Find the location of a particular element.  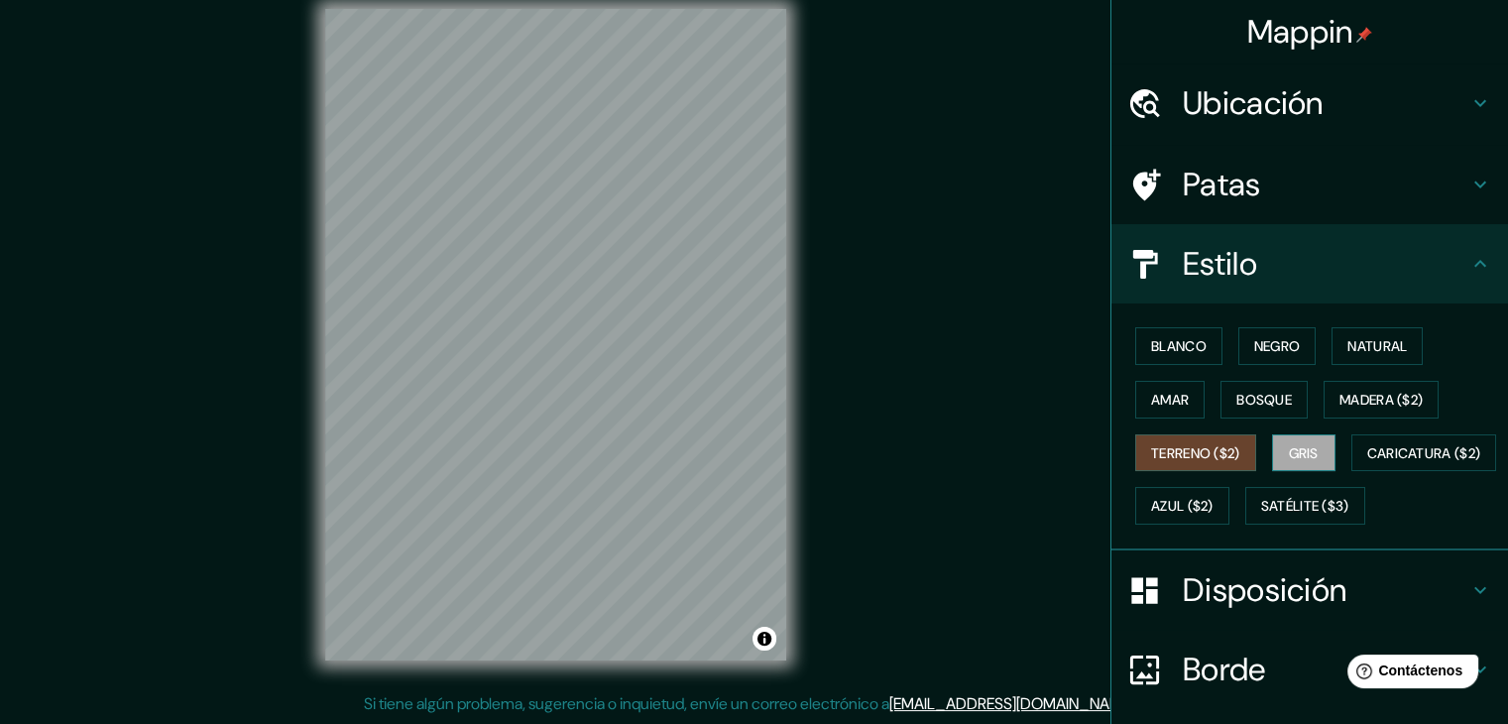

div: Patas is located at coordinates (1310, 184).